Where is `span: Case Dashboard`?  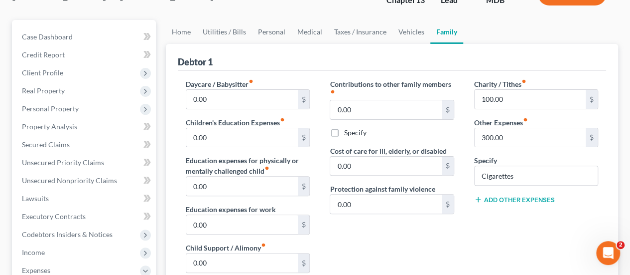
span: Case Dashboard is located at coordinates (47, 36).